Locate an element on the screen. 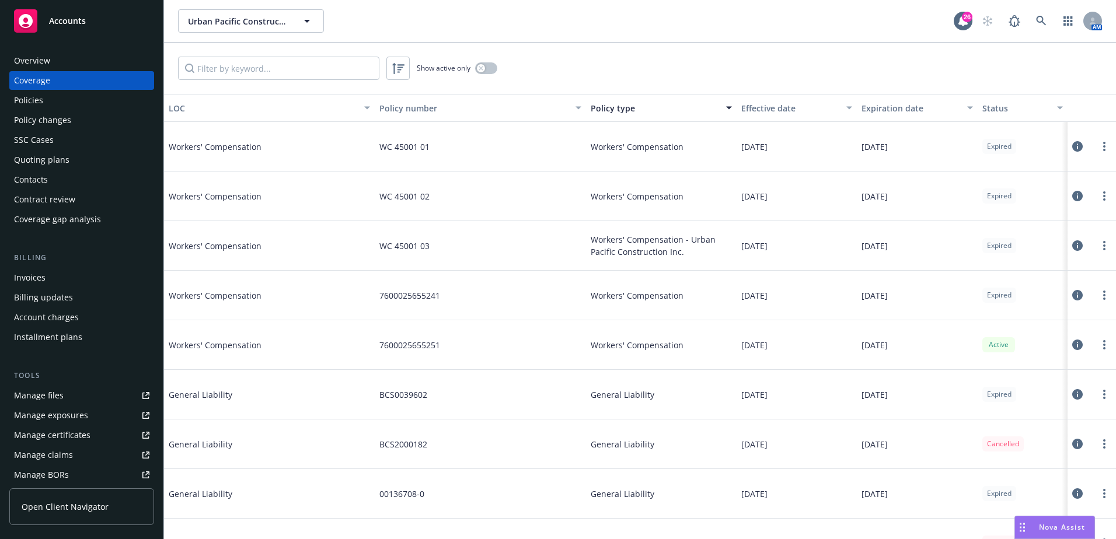  button: LOC is located at coordinates (269, 108).